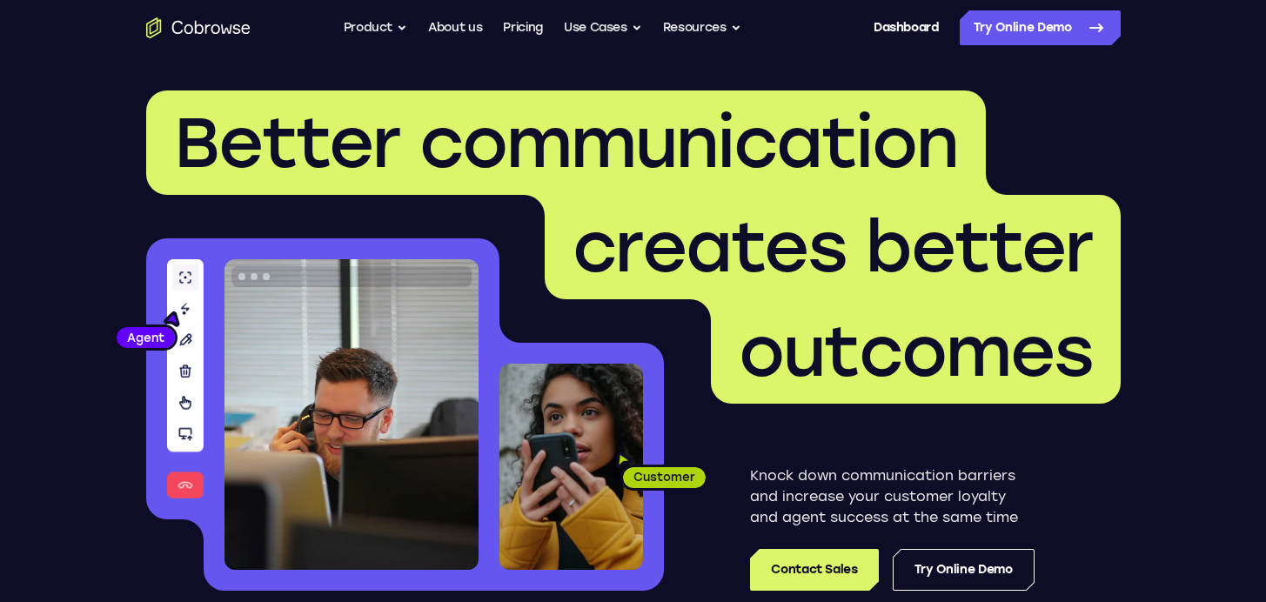  What do you see at coordinates (455, 28) in the screenshot?
I see `a: About us` at bounding box center [455, 28].